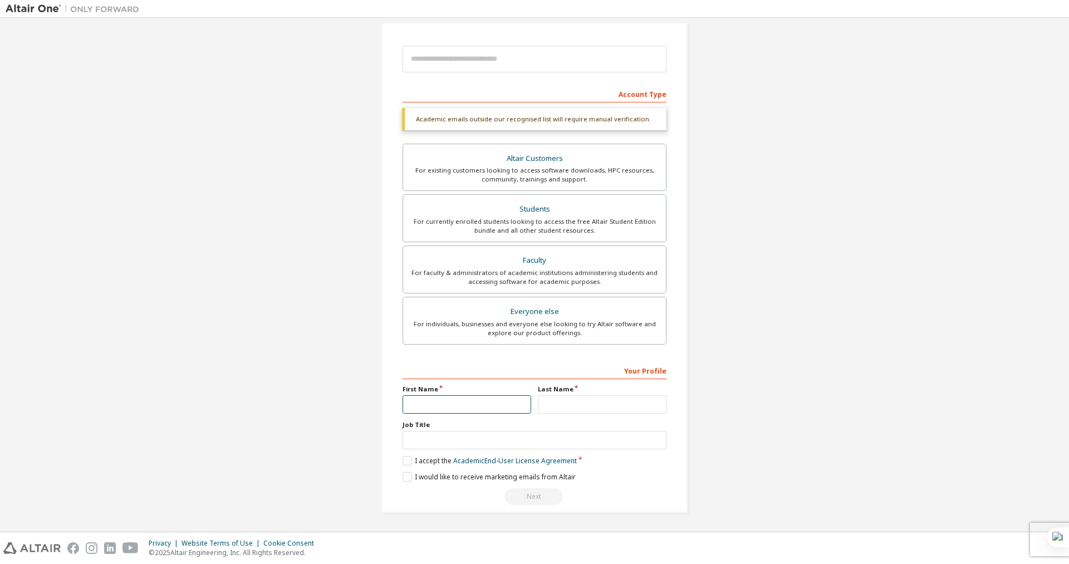  Describe the element at coordinates (75, 9) in the screenshot. I see `img: Altair One` at that location.